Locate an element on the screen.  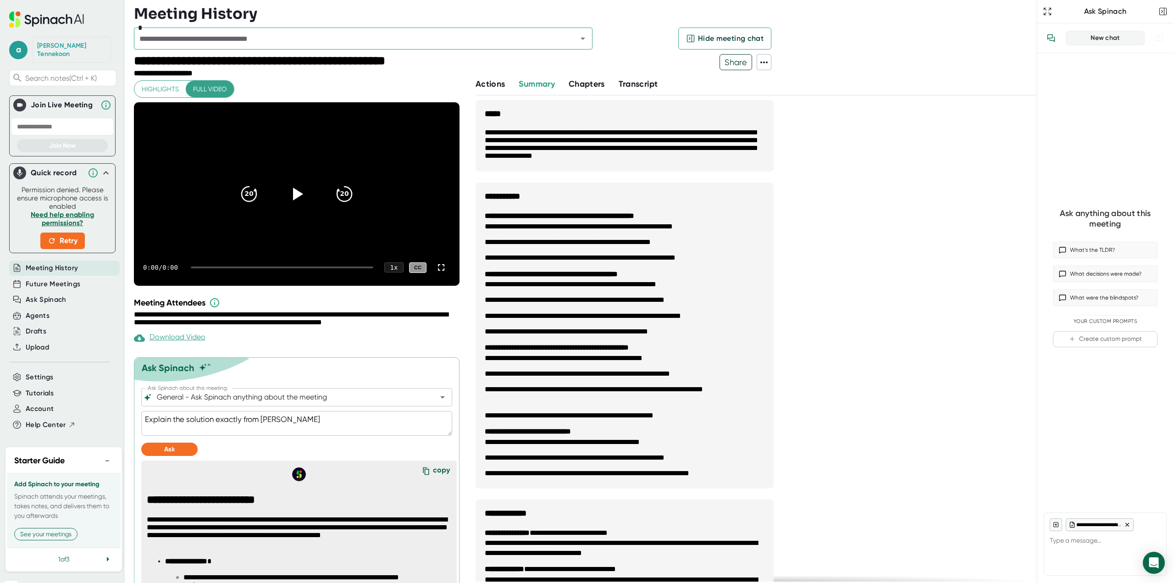
div: Join Live Meeting is located at coordinates (63, 105).